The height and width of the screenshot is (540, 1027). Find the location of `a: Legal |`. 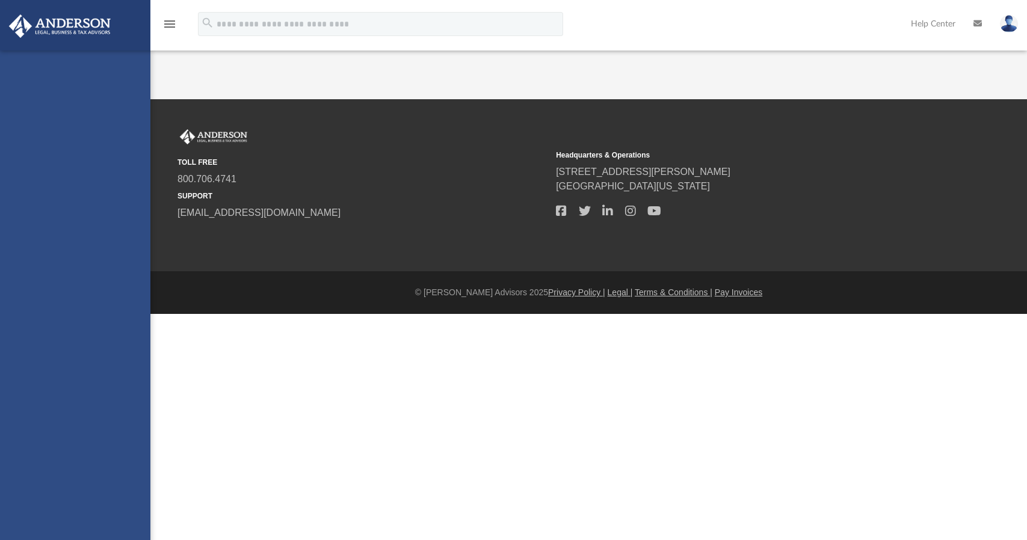

a: Legal | is located at coordinates (620, 292).